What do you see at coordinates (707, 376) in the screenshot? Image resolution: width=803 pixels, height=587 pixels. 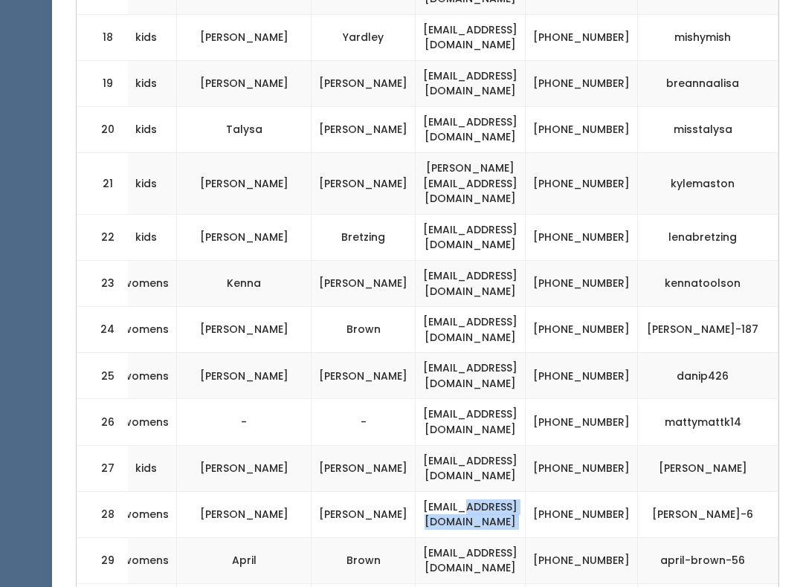 I see `td: danip426` at bounding box center [707, 376].